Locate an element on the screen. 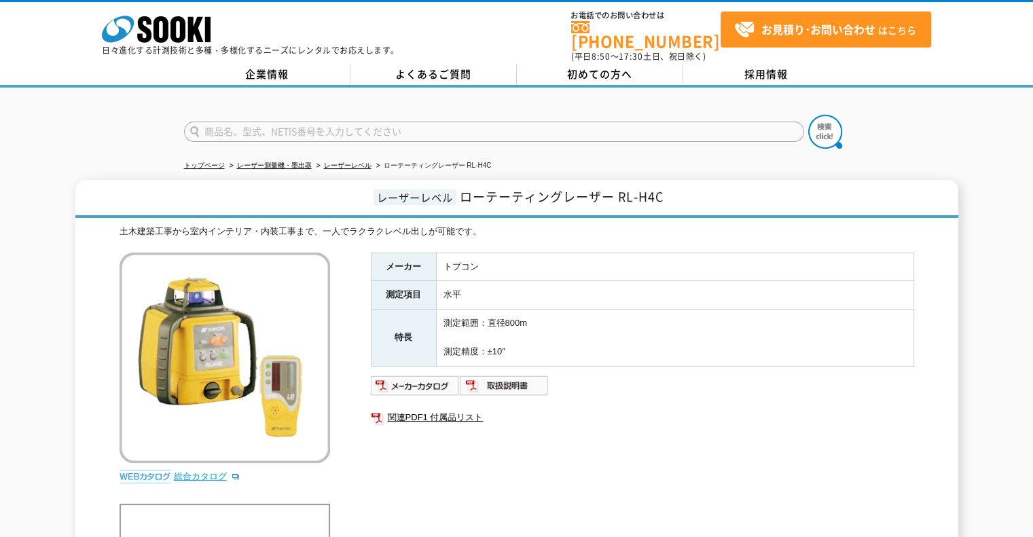 This screenshot has width=1033, height=537. th: 特長 is located at coordinates (403, 337).